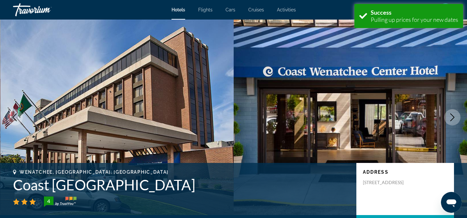 The image size is (467, 218). Describe the element at coordinates (256, 10) in the screenshot. I see `a: Cruises` at that location.